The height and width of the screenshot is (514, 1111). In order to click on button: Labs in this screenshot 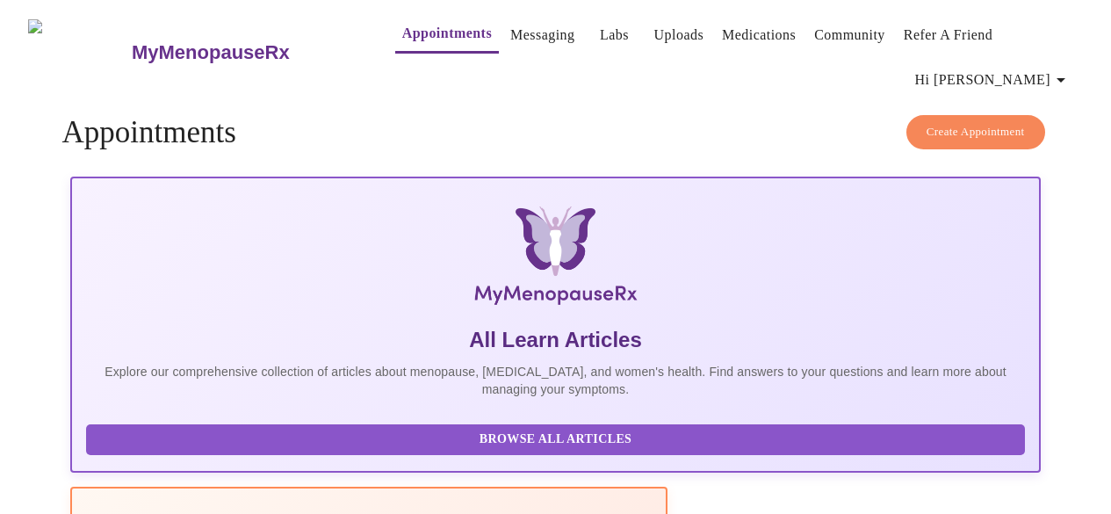, I will do `click(615, 35)`.